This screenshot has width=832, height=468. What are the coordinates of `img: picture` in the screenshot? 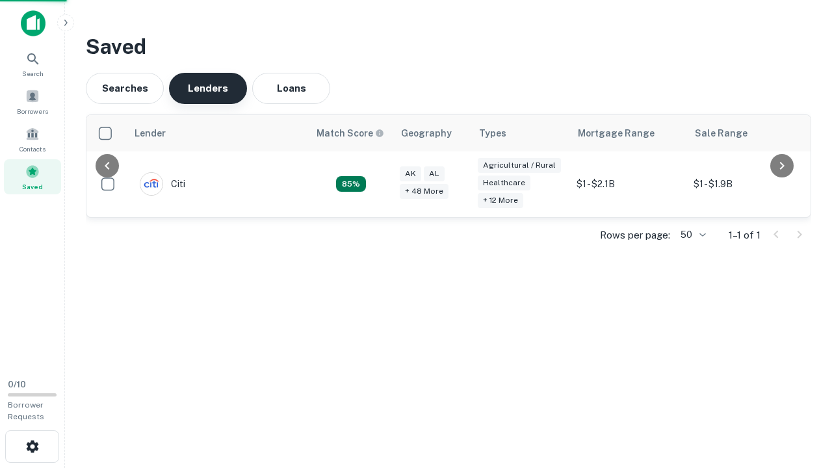 It's located at (151, 184).